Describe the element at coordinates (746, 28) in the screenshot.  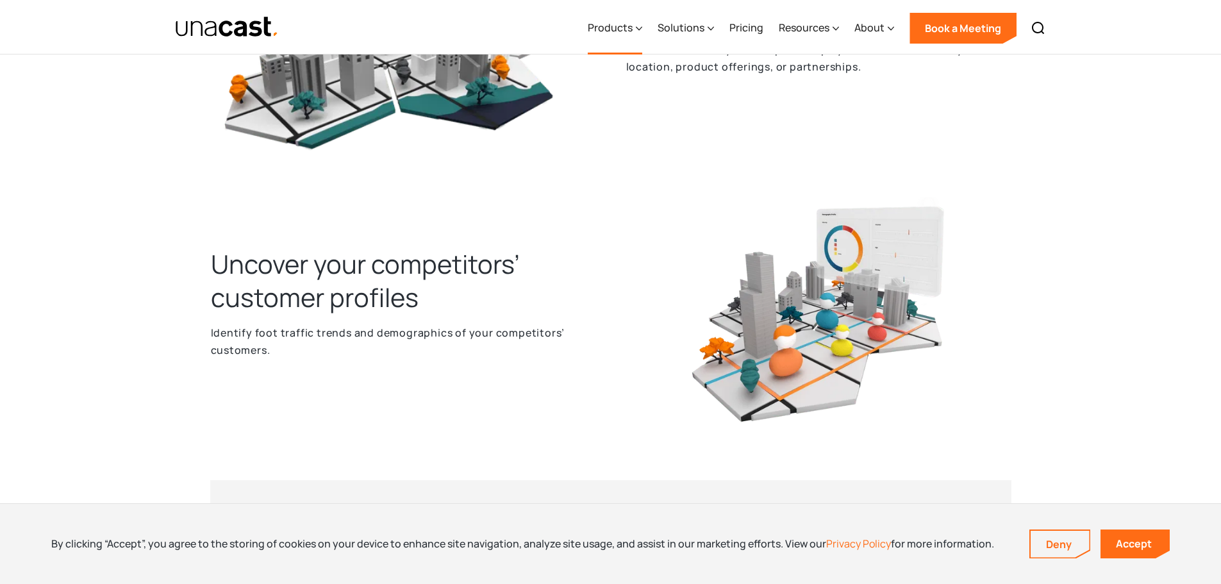
I see `a: Pricing` at that location.